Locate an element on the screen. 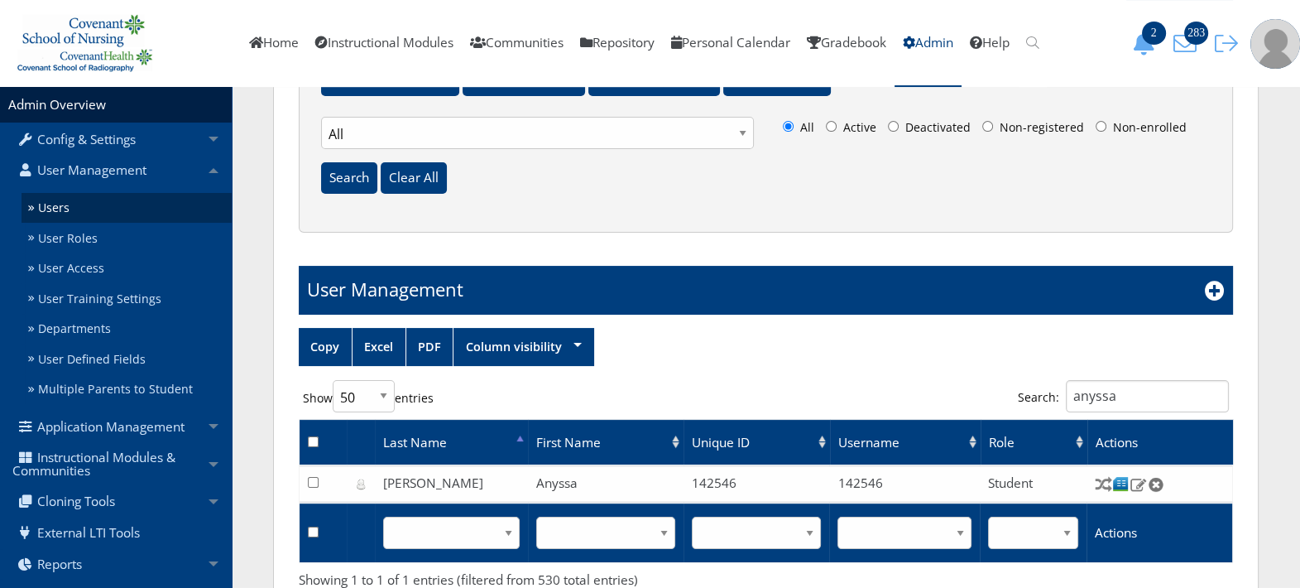 This screenshot has width=1300, height=588. h1: User Management is located at coordinates (385, 289).